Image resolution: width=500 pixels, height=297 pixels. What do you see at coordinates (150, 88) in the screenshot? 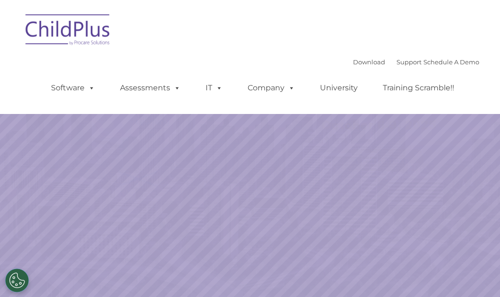
I see `a: Assessments` at bounding box center [150, 88].